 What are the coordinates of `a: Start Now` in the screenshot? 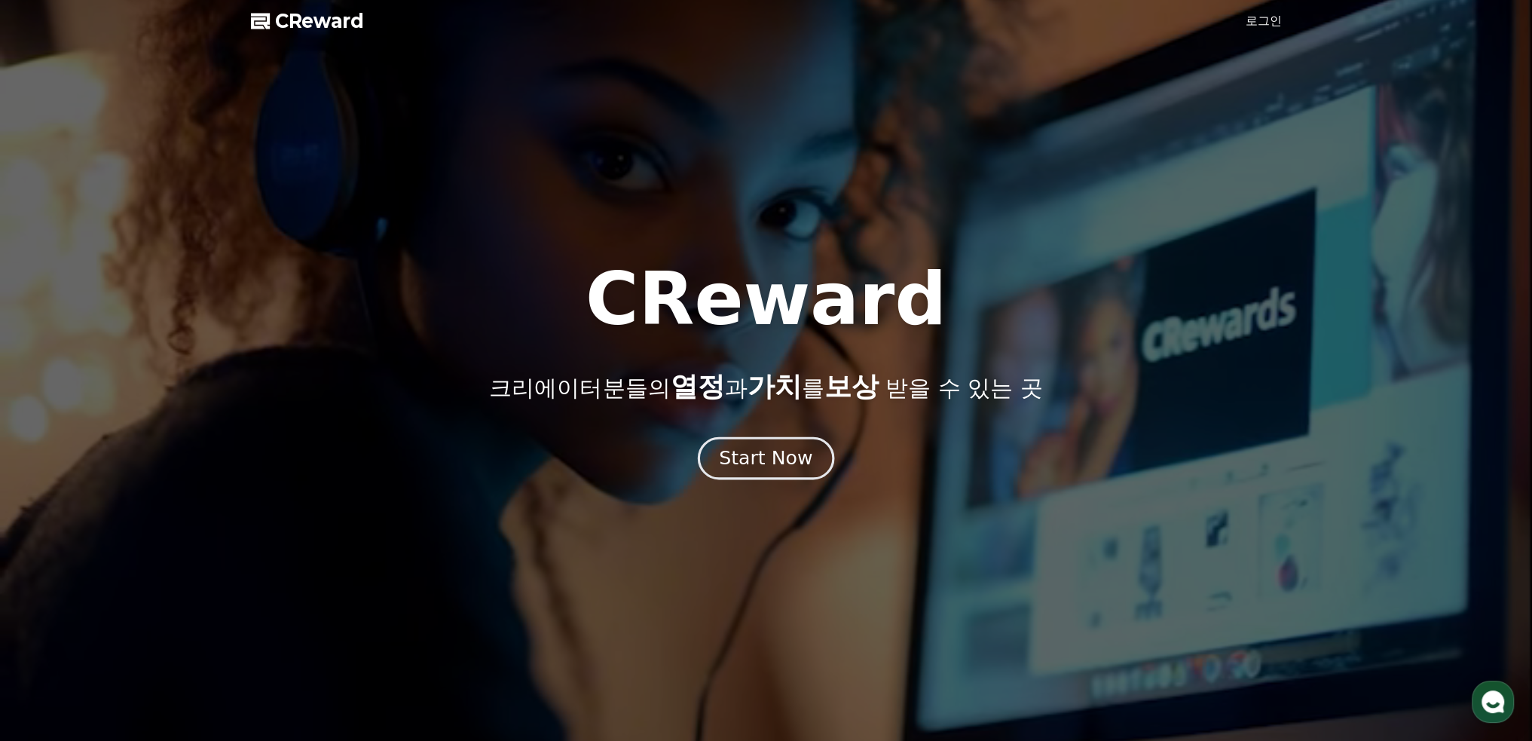 It's located at (766, 460).